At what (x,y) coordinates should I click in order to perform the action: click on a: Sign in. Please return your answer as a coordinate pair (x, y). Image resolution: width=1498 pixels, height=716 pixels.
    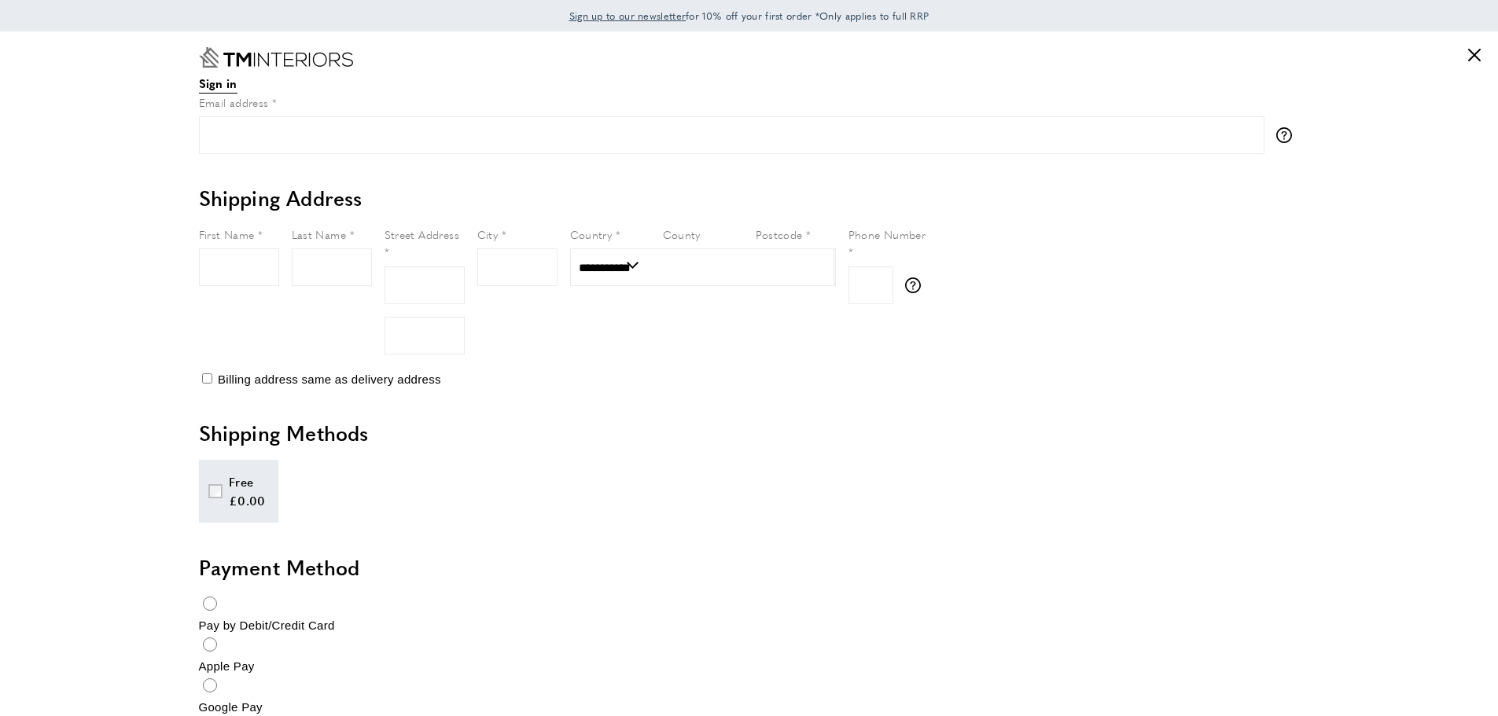
    Looking at the image, I should click on (218, 83).